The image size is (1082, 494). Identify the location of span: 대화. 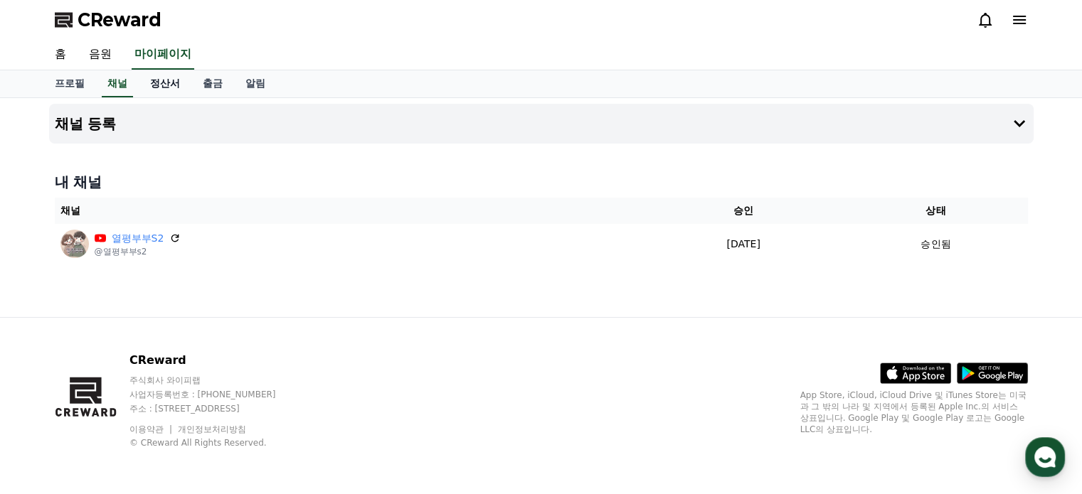
(139, 404).